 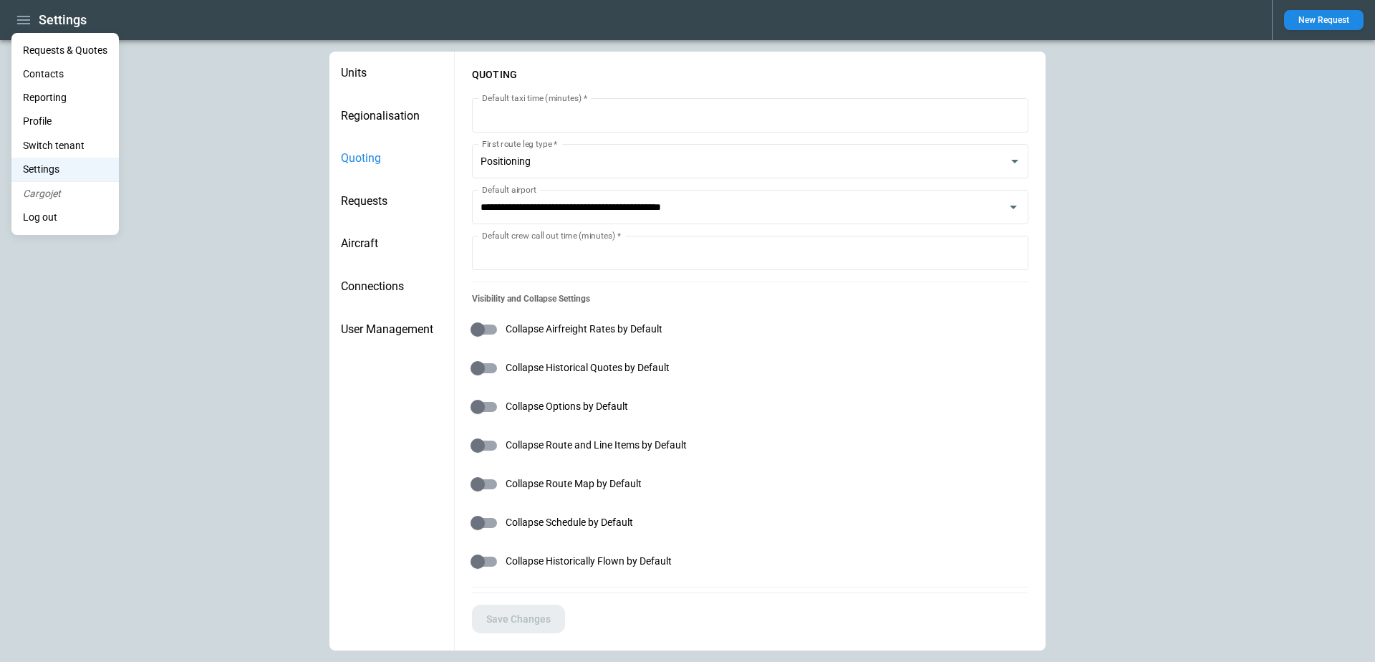 I want to click on li: Cargojet, so click(x=65, y=193).